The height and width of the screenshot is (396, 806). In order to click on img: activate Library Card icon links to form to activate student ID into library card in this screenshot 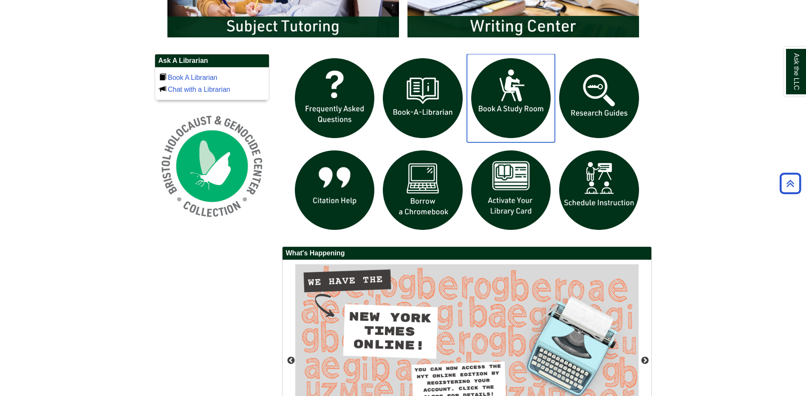, I will do `click(511, 190)`.